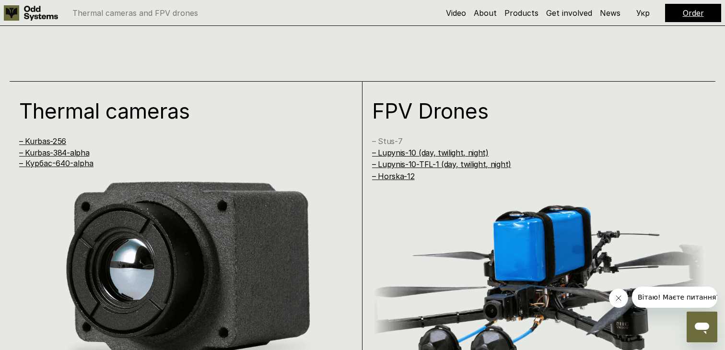  I want to click on a: – Stus-7, so click(387, 141).